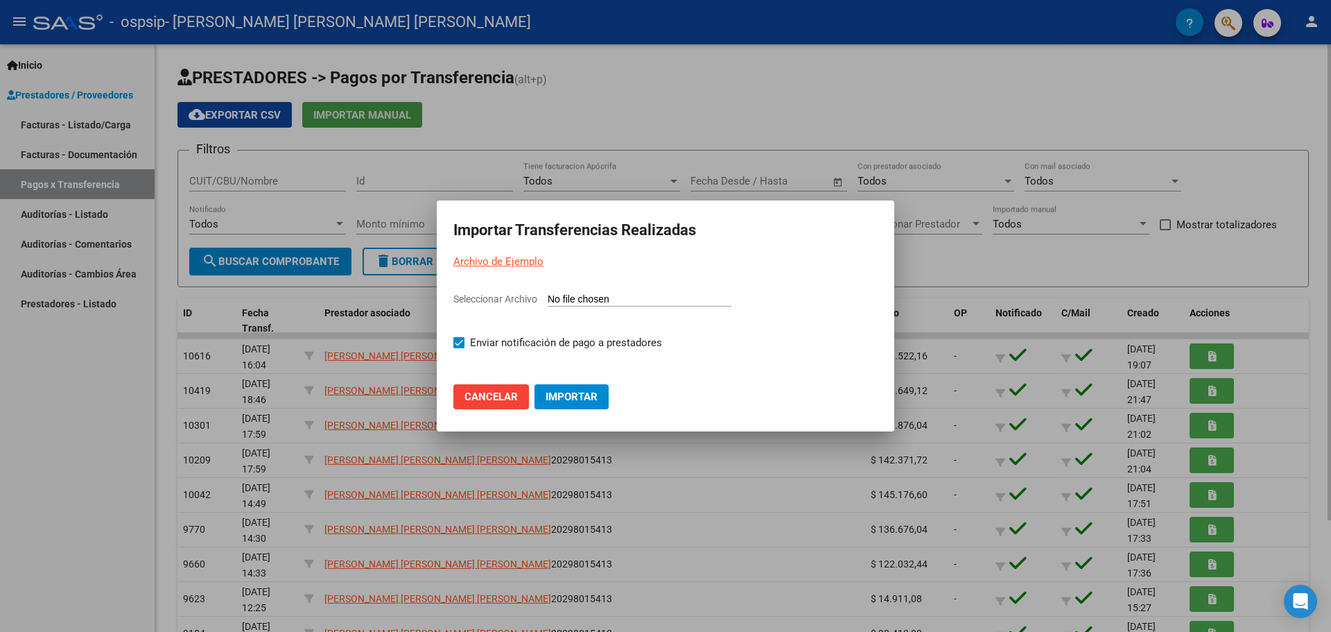  What do you see at coordinates (491, 397) in the screenshot?
I see `span: Cancelar` at bounding box center [491, 397].